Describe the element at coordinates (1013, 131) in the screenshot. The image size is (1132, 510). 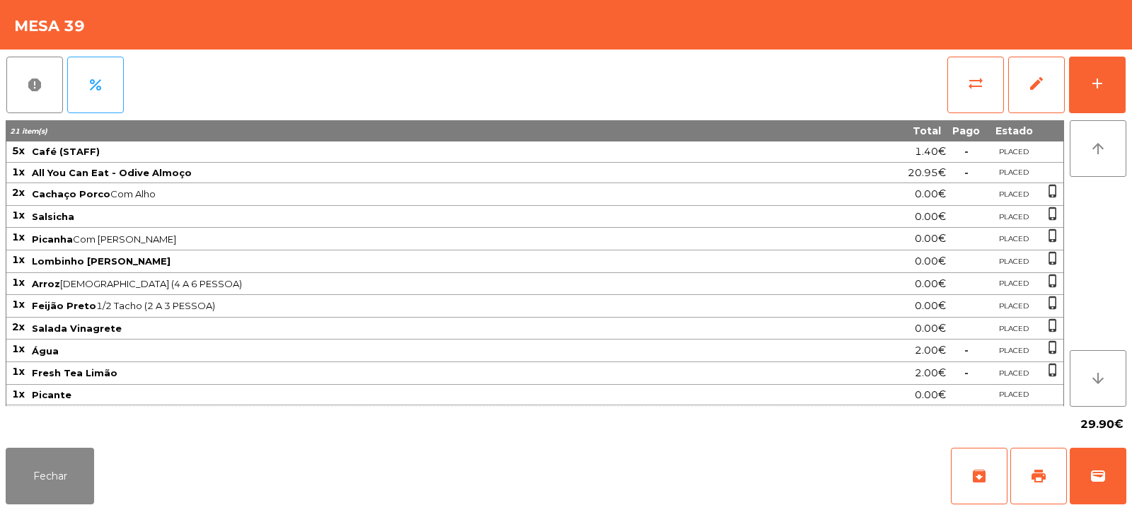
I see `th: Estado` at that location.